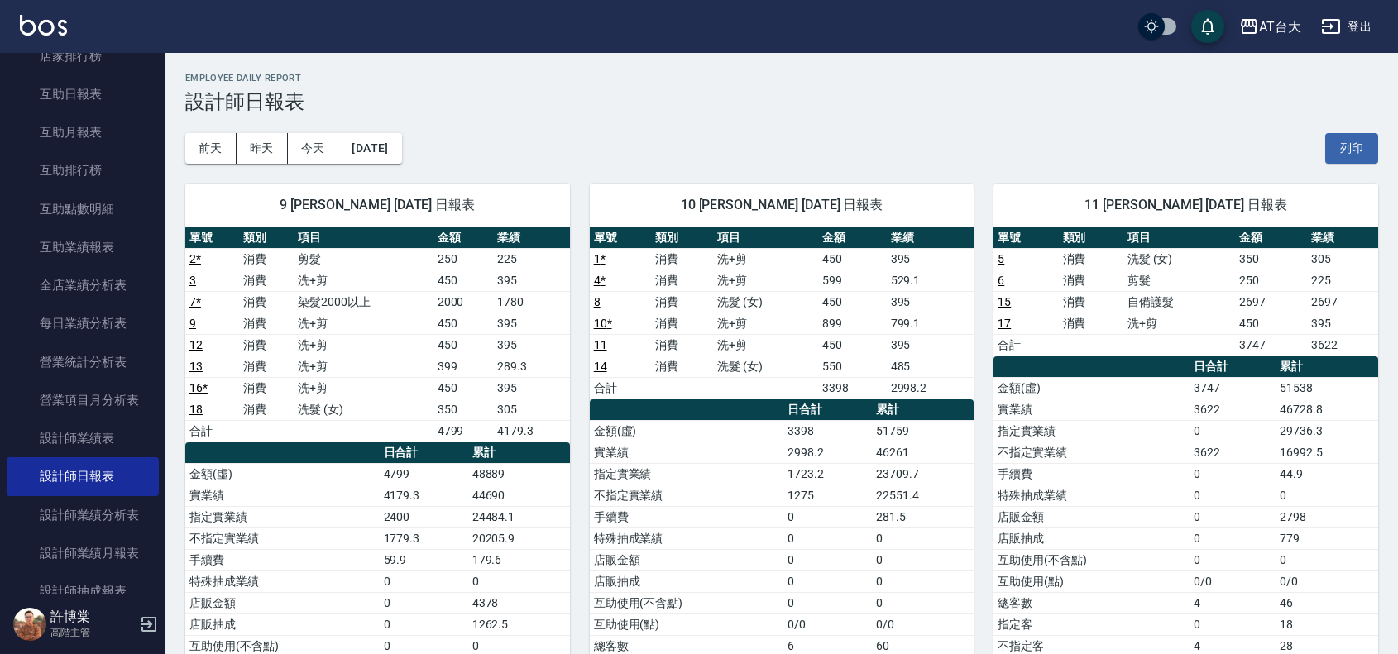 The image size is (1398, 654). I want to click on td: 2998.2, so click(931, 388).